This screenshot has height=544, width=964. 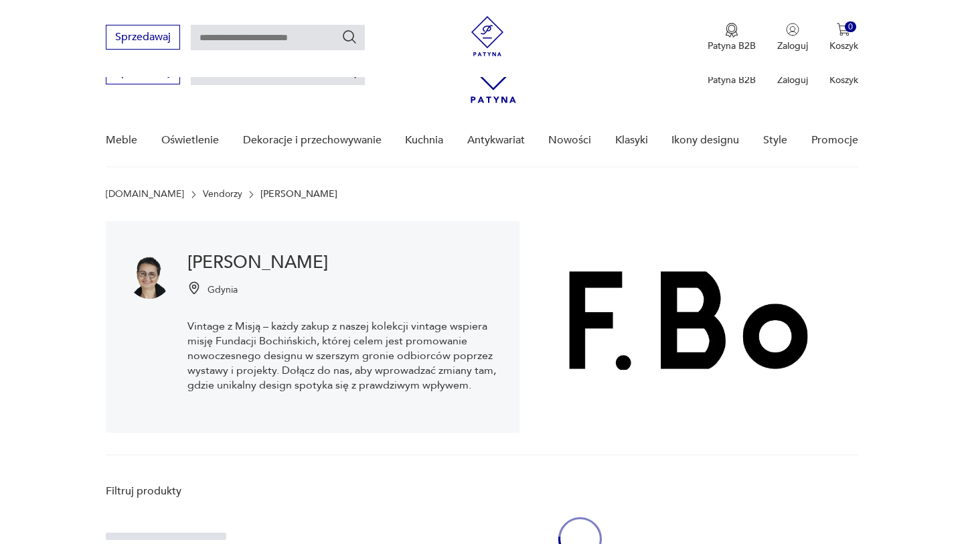 What do you see at coordinates (732, 38) in the screenshot?
I see `button: Patyna B2B` at bounding box center [732, 38].